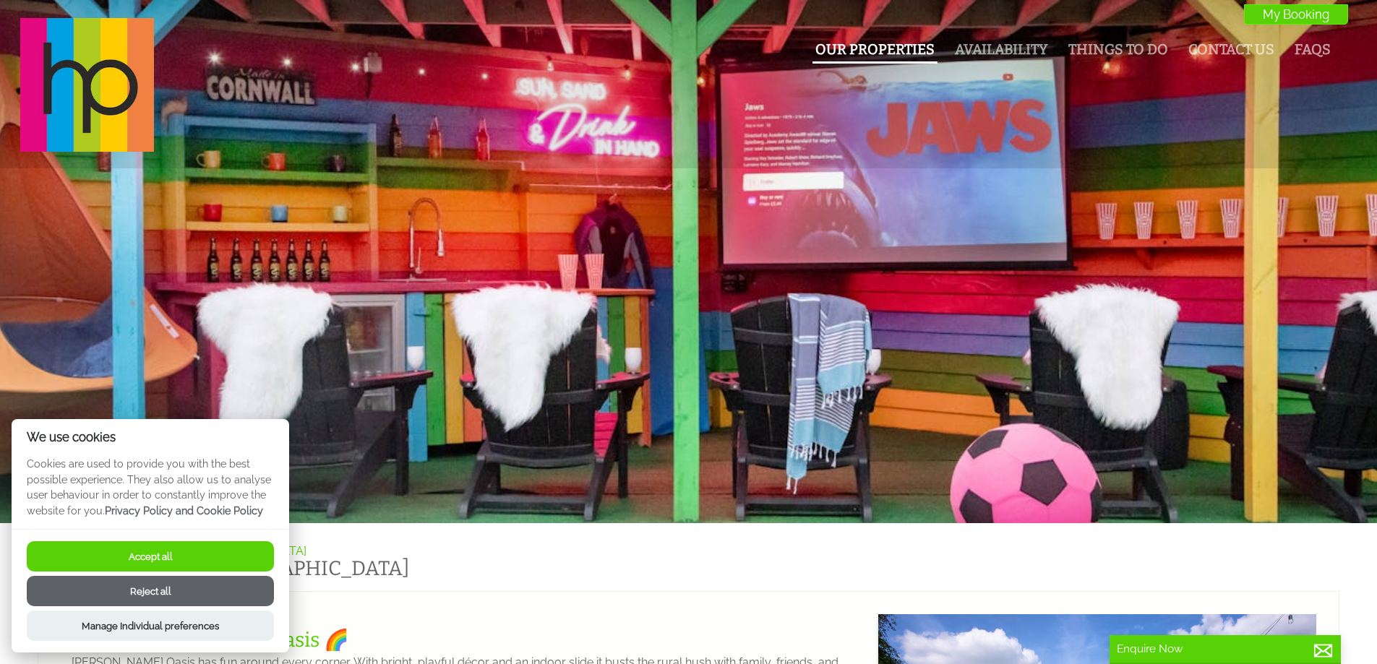 The image size is (1377, 664). I want to click on a: Availability, so click(1001, 49).